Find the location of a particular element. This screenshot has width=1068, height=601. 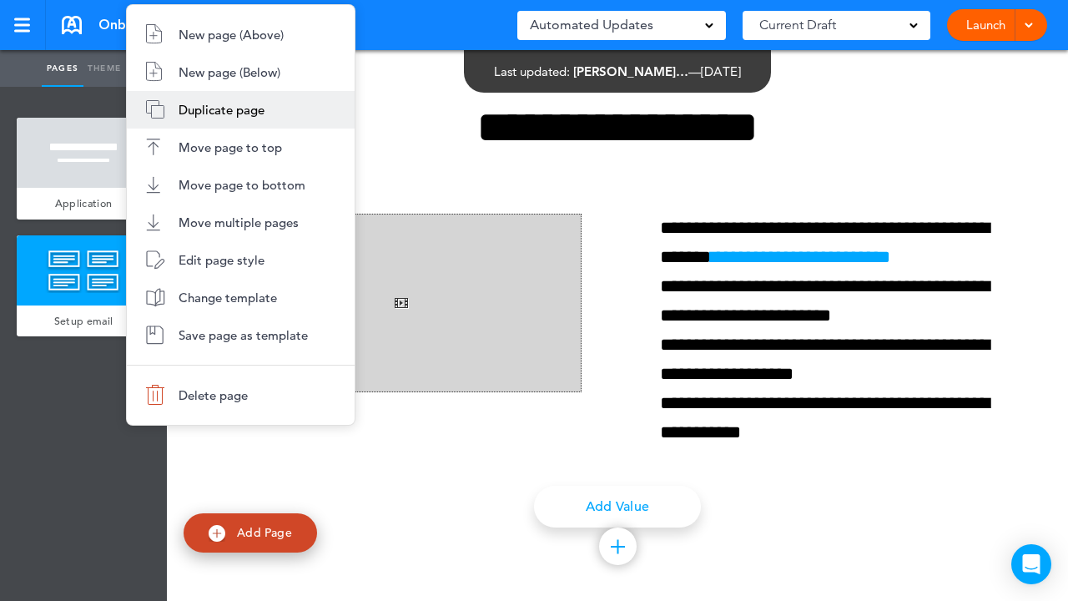

span: New page (Above) is located at coordinates (231, 34).